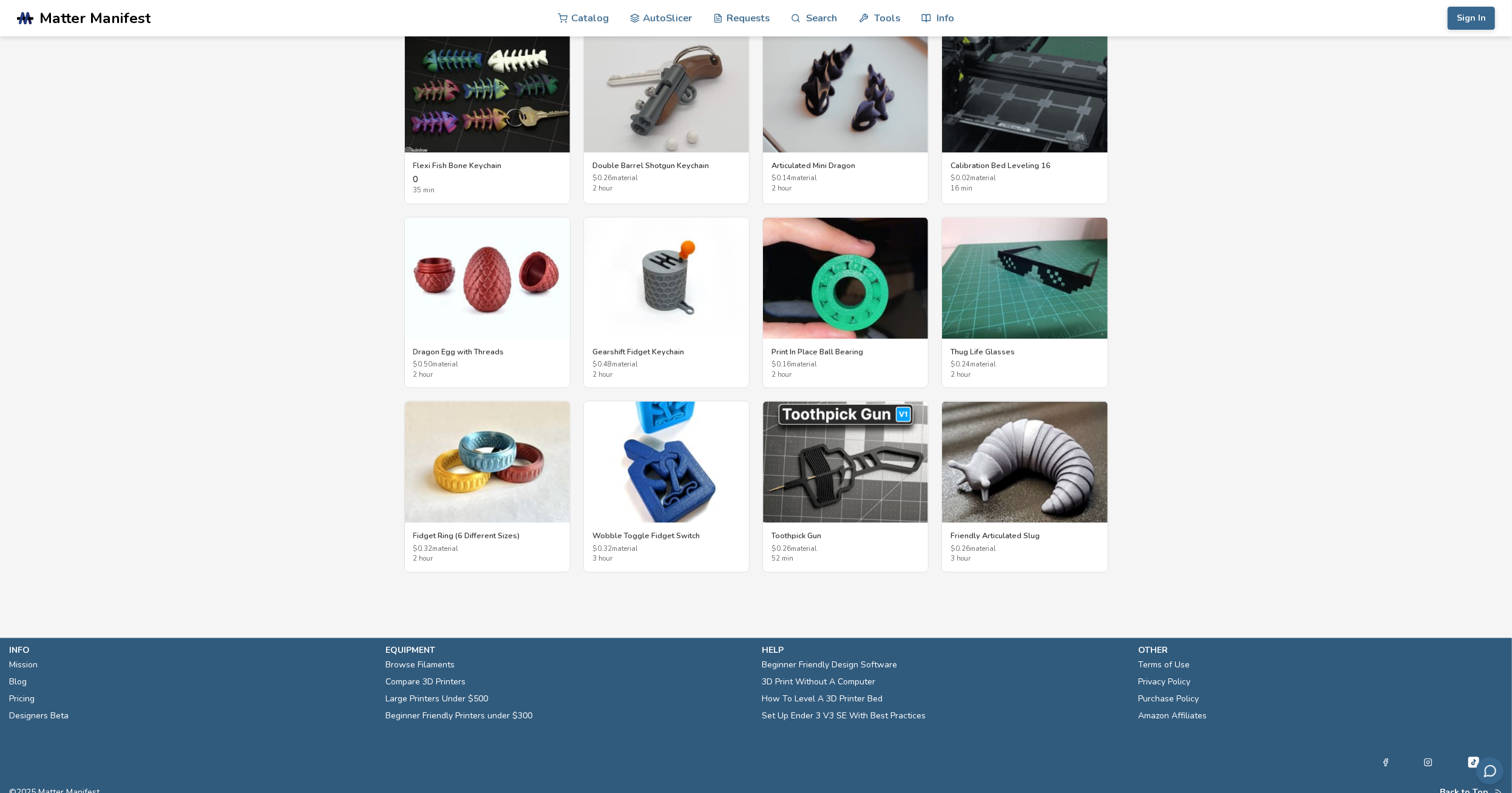 This screenshot has width=1512, height=793. What do you see at coordinates (487, 118) in the screenshot?
I see `a: Flexi Fish Bone KeychainFlexi Fish Bone Keychain035 min` at bounding box center [487, 118].